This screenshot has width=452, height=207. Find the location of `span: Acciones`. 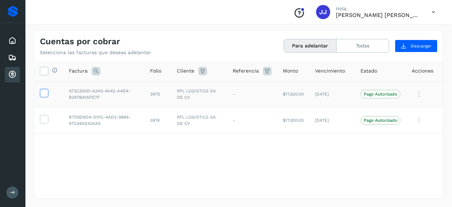

span: Acciones is located at coordinates (422, 71).